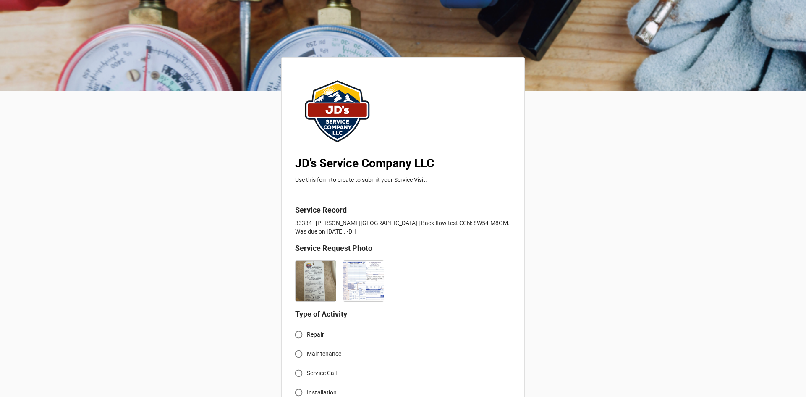  I want to click on div: Document_20251006_0001.pdf, so click(367, 279).